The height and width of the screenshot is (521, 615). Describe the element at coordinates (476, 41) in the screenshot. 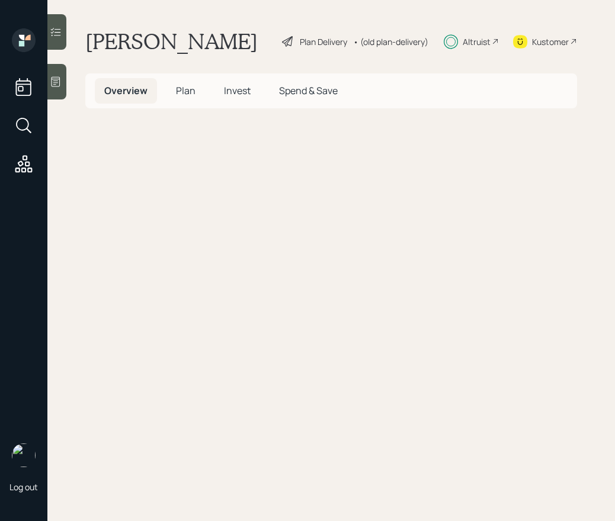

I see `div: Altruist` at that location.